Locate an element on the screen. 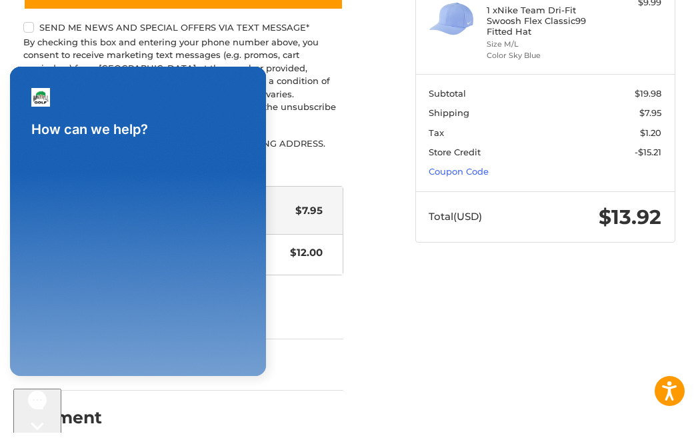 This screenshot has height=446, width=698. h1: Maple Hill Golf Support - How can we help? is located at coordinates (138, 73).